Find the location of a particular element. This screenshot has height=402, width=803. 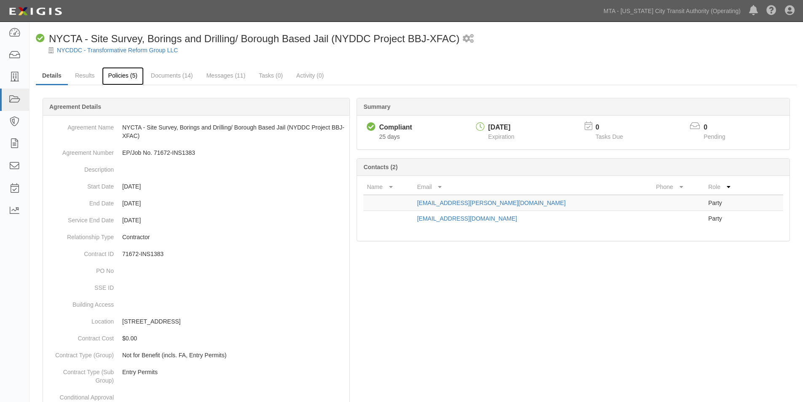

div: Compliant is located at coordinates (396, 127).